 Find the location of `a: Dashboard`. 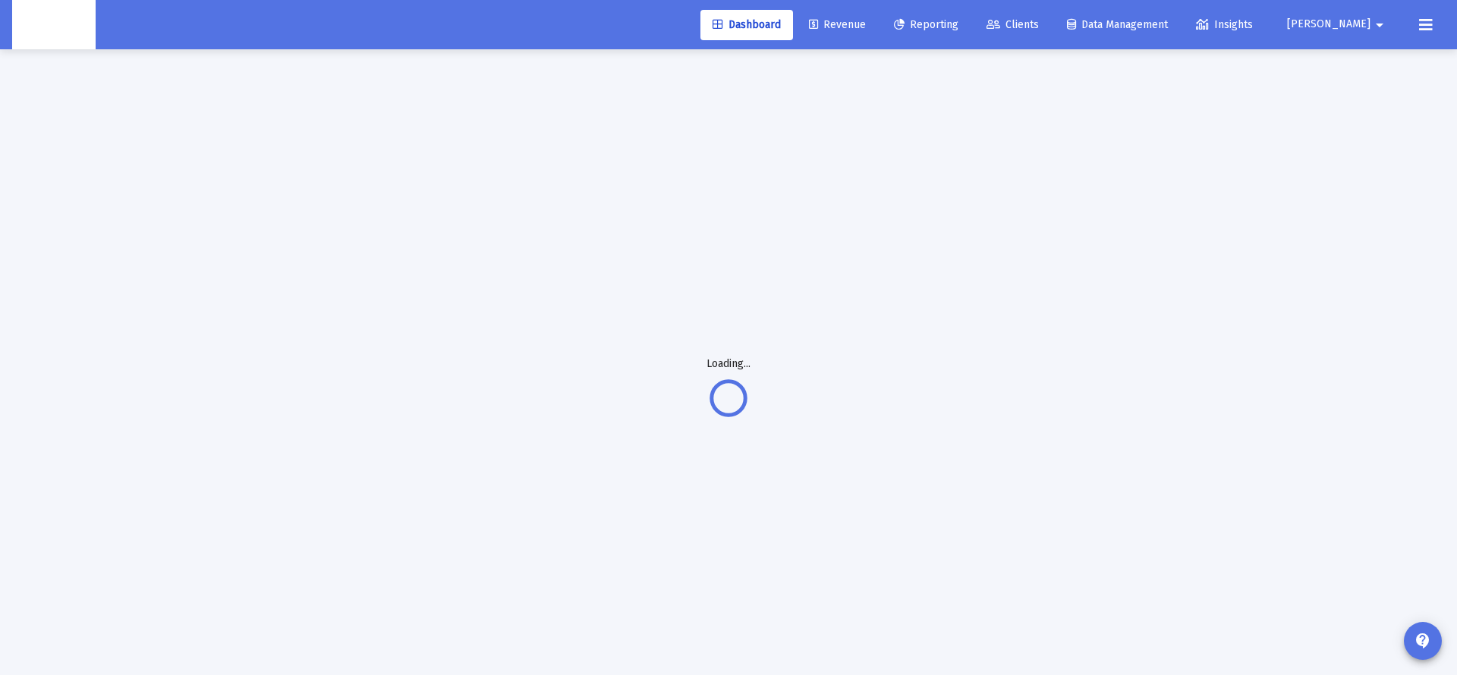

a: Dashboard is located at coordinates (747, 25).